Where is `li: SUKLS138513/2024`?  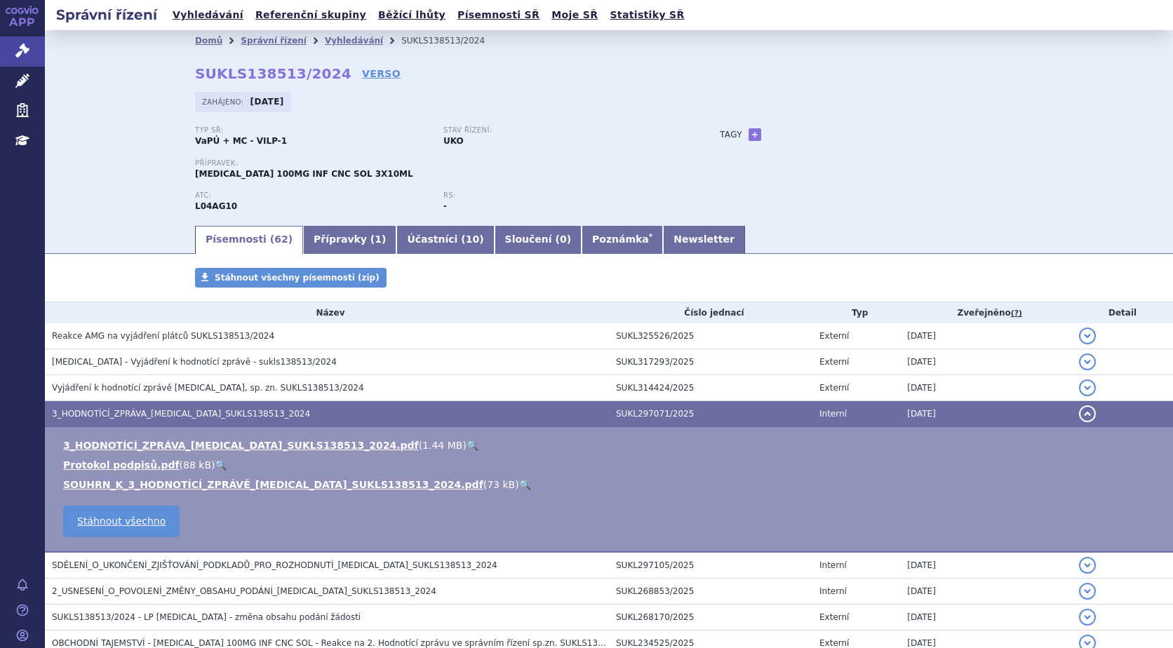
li: SUKLS138513/2024 is located at coordinates (452, 41).